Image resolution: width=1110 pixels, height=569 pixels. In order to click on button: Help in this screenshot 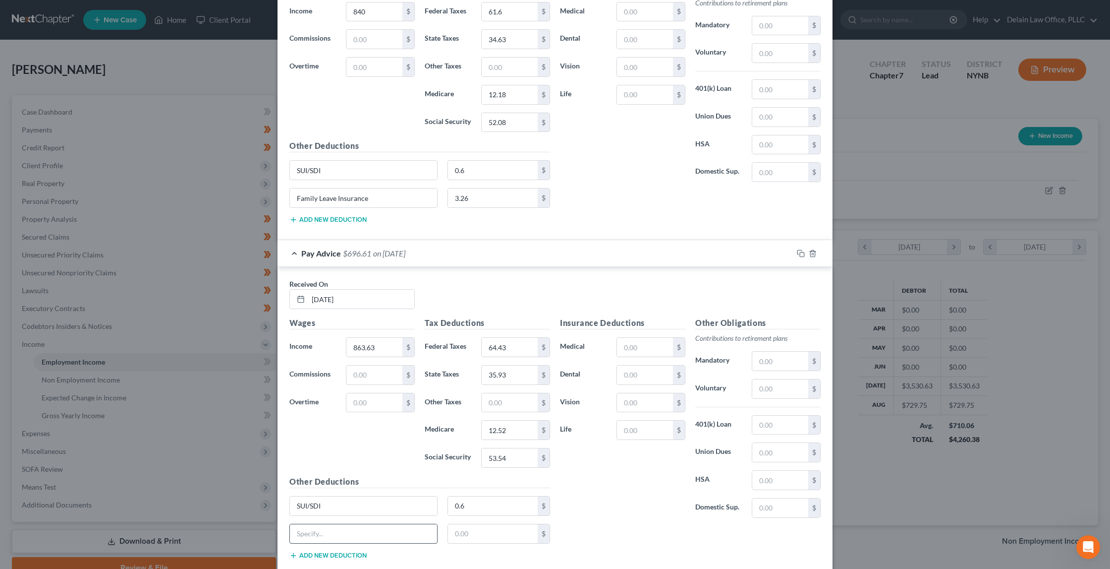, I will do `click(165, 329)`.